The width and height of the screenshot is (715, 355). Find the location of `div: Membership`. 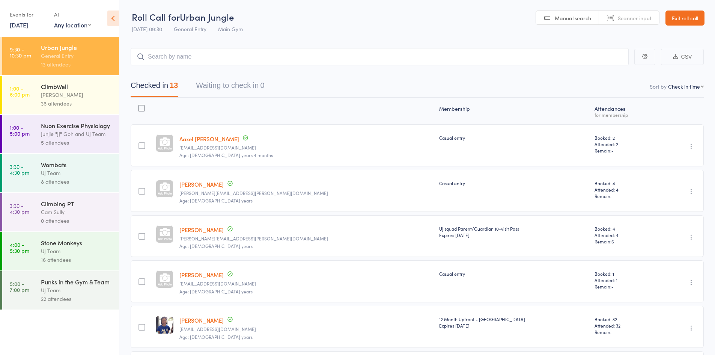

div: Membership is located at coordinates (513, 111).